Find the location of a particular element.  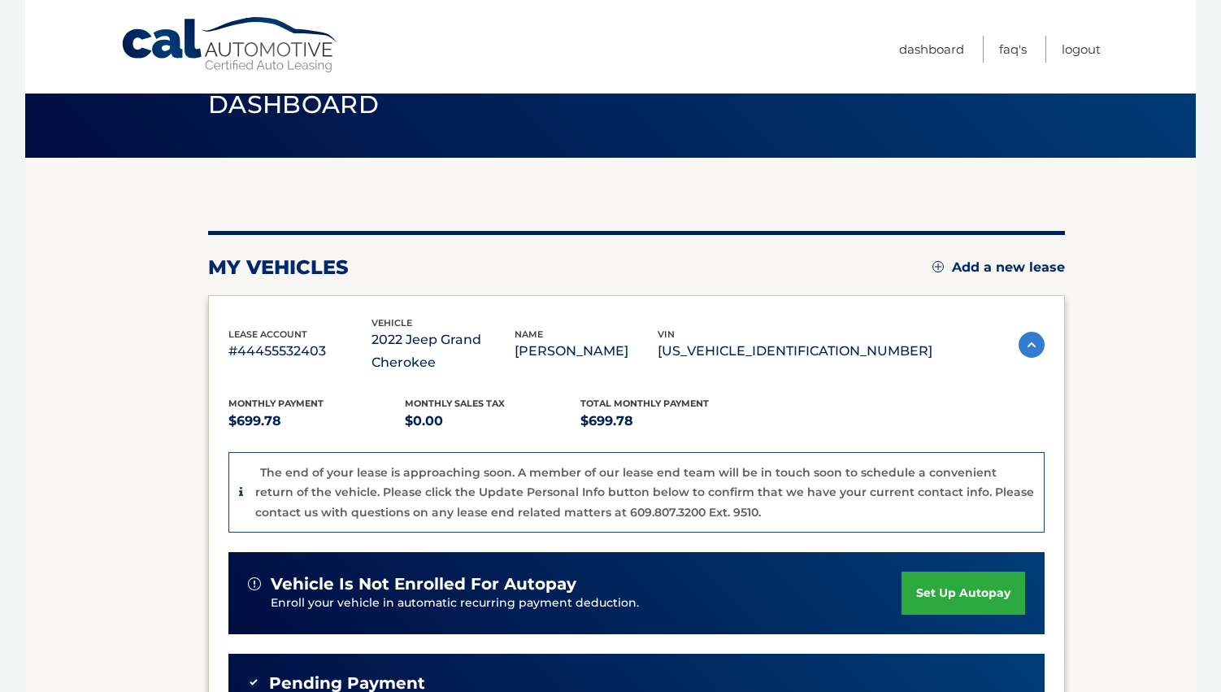

span: Dashboard is located at coordinates (294, 104).